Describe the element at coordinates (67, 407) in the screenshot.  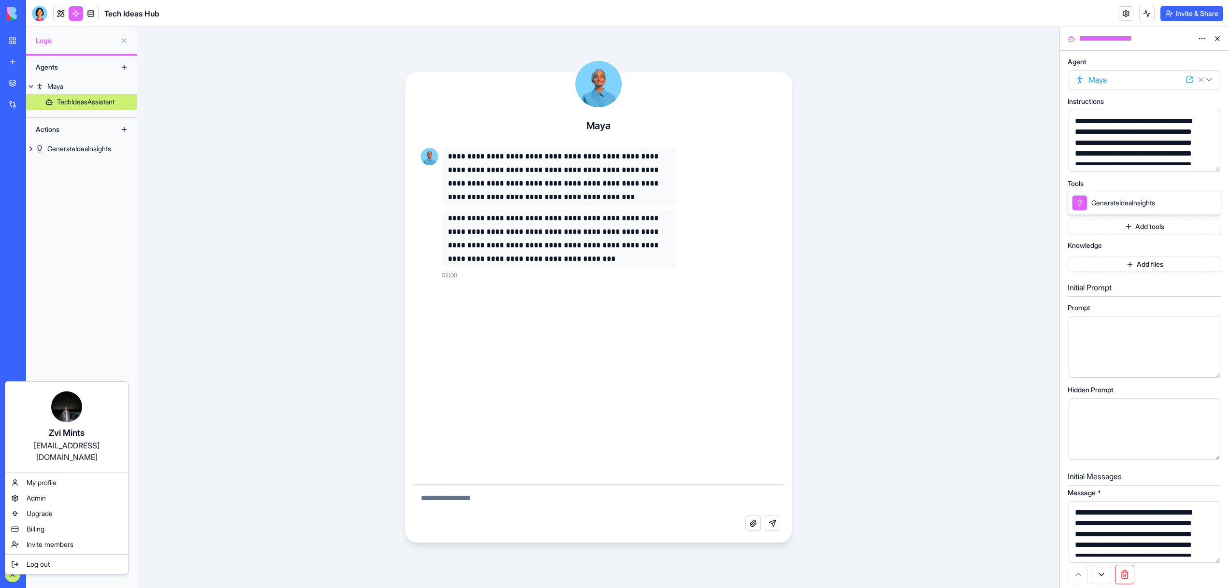
I see `img: ACg8ocIYwQNFhVjong85KALi7b2aivYrX7LDP3SrJS2PaIu72bWx0gZn=s96-c` at that location.